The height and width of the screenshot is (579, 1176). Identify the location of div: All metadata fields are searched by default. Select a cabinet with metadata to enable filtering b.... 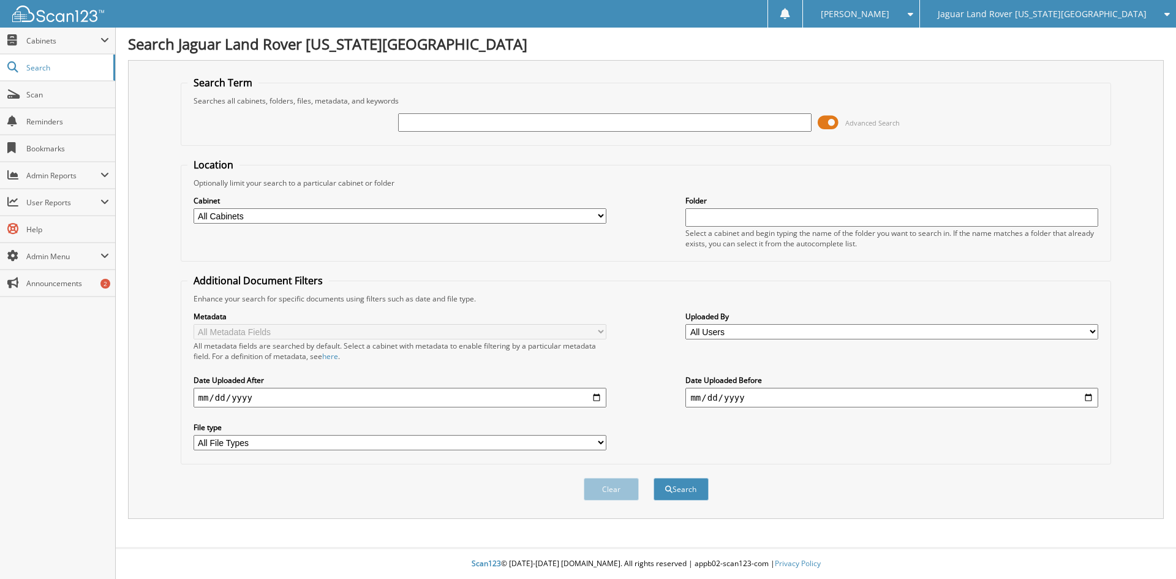
(400, 351).